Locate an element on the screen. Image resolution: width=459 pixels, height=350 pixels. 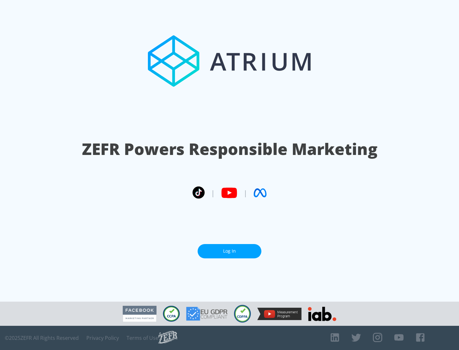
a: Log In is located at coordinates (229, 251).